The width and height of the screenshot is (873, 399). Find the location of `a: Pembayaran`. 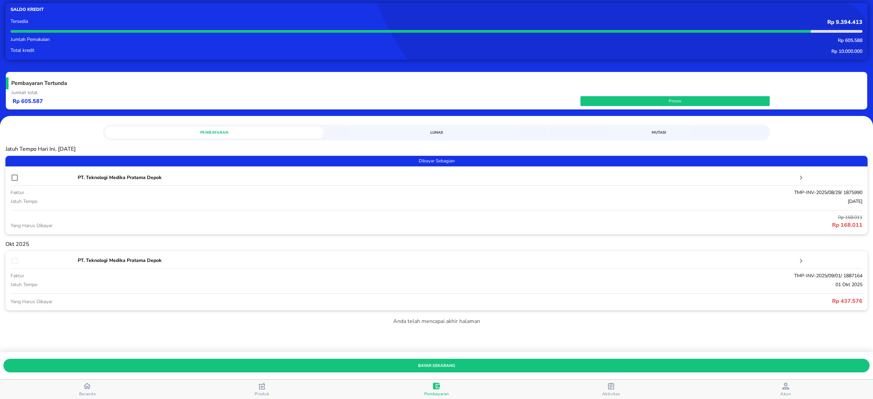

a: Pembayaran is located at coordinates (214, 132).